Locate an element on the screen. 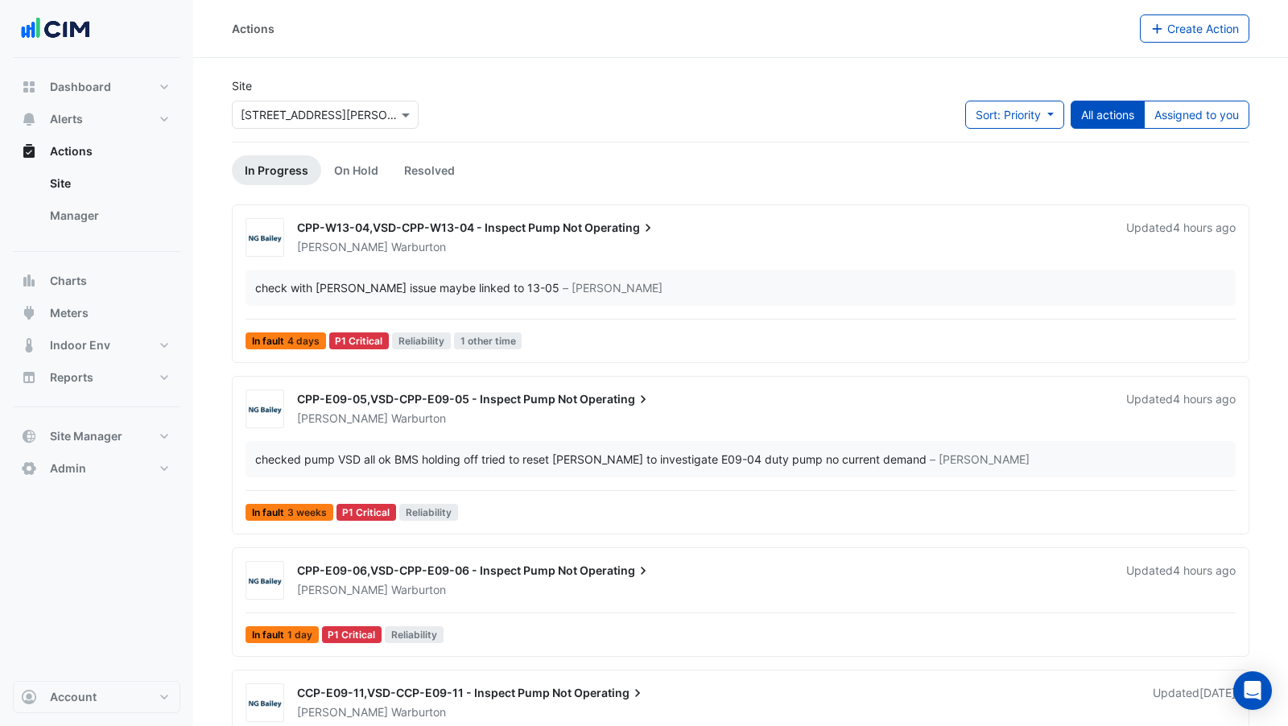 Image resolution: width=1288 pixels, height=726 pixels. span: Meters is located at coordinates (69, 313).